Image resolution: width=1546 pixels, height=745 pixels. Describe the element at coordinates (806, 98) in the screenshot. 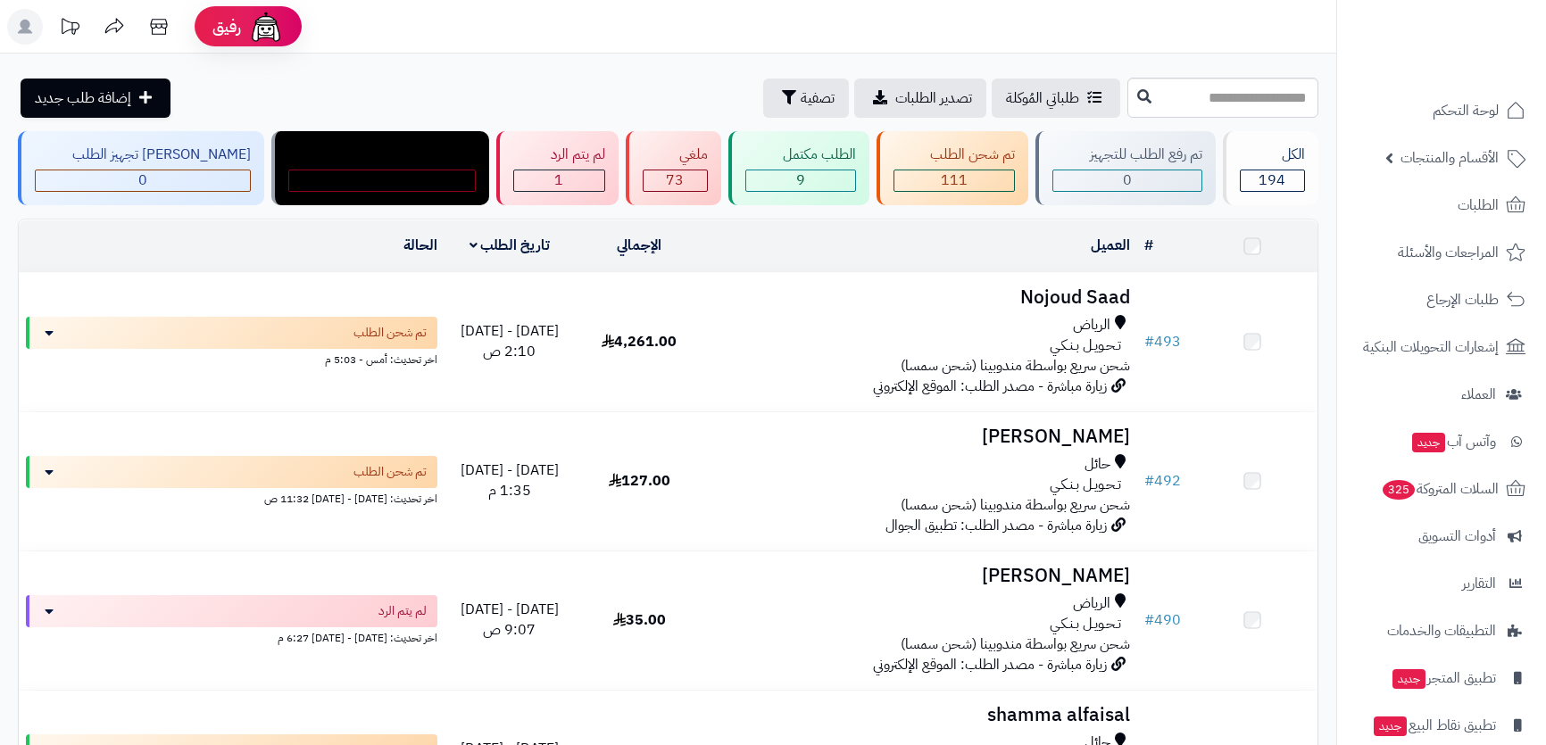

I see `button: تصفية` at that location.